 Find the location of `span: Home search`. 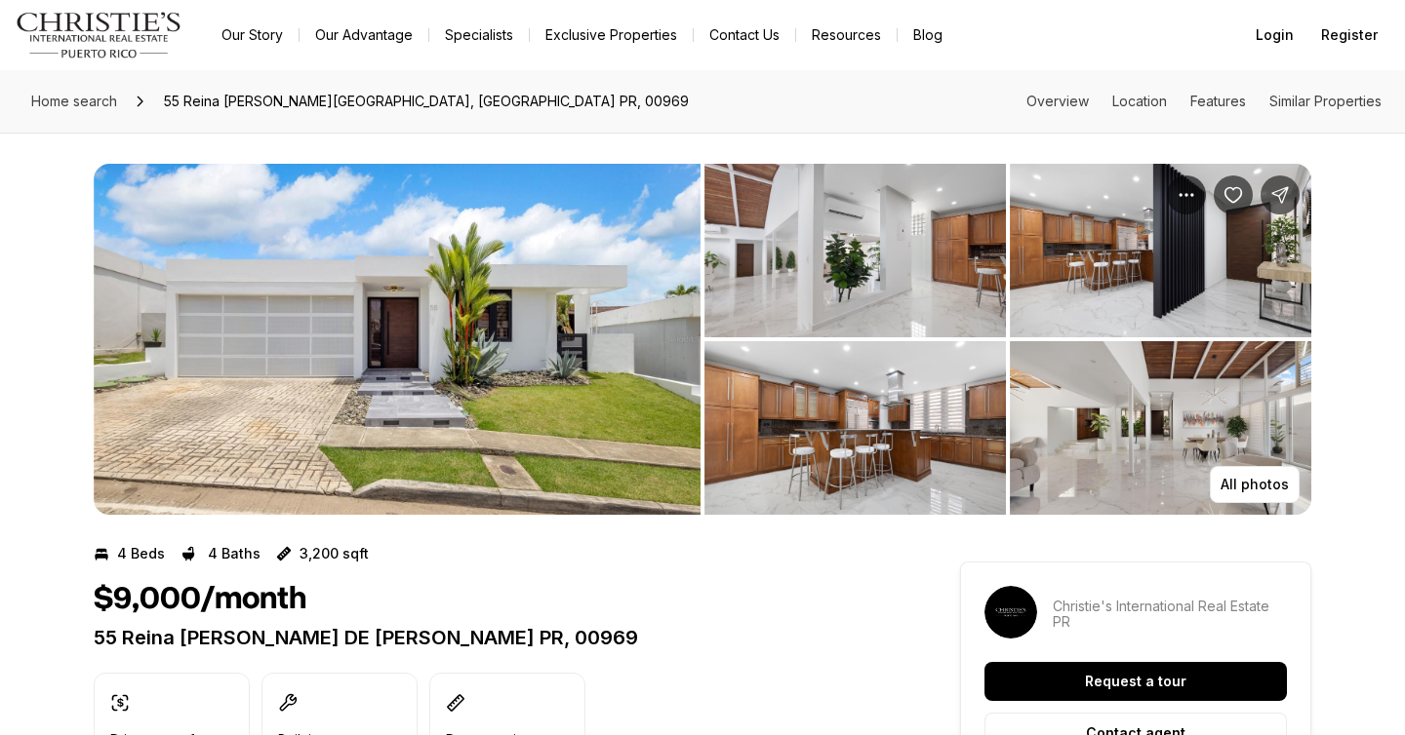

span: Home search is located at coordinates (74, 100).